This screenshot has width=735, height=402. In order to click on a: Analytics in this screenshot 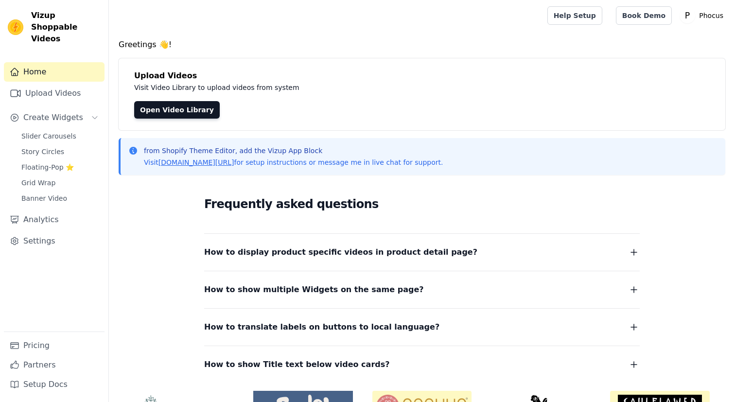, I will do `click(54, 220)`.